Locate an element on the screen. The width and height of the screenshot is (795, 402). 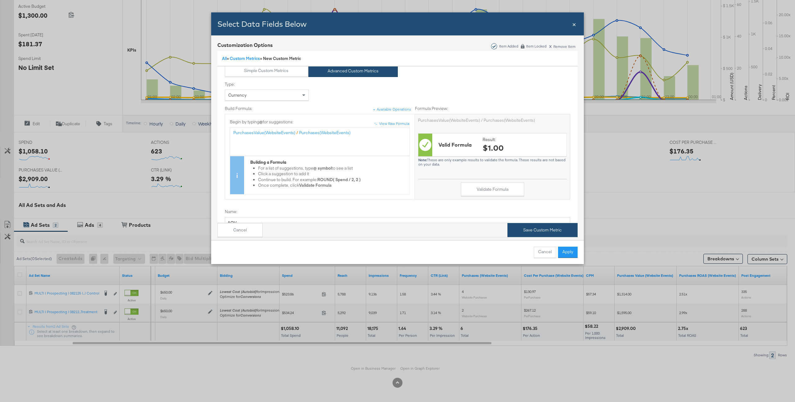
div: Bulk Add Locations Modal is located at coordinates (398, 138).